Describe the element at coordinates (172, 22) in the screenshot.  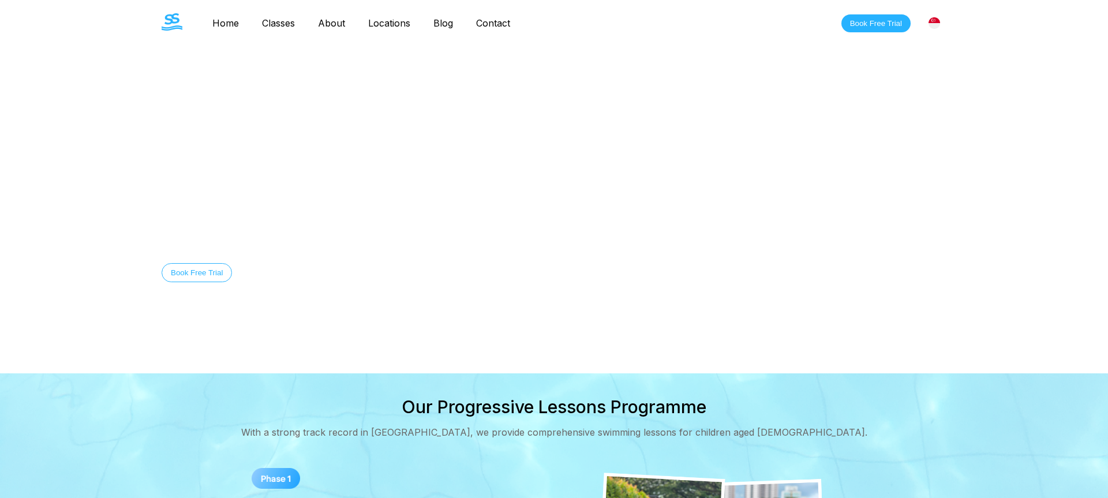
I see `img: The Swim Starter Logo` at that location.